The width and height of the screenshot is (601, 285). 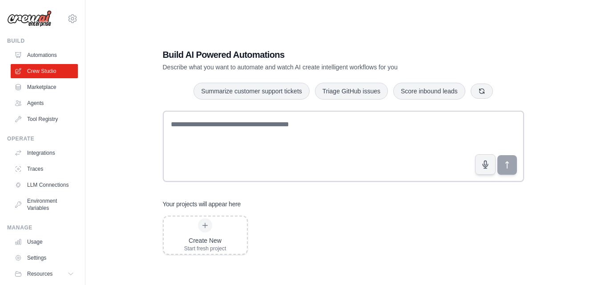 What do you see at coordinates (312, 55) in the screenshot?
I see `h1: Build AI Powered Automations` at bounding box center [312, 55].